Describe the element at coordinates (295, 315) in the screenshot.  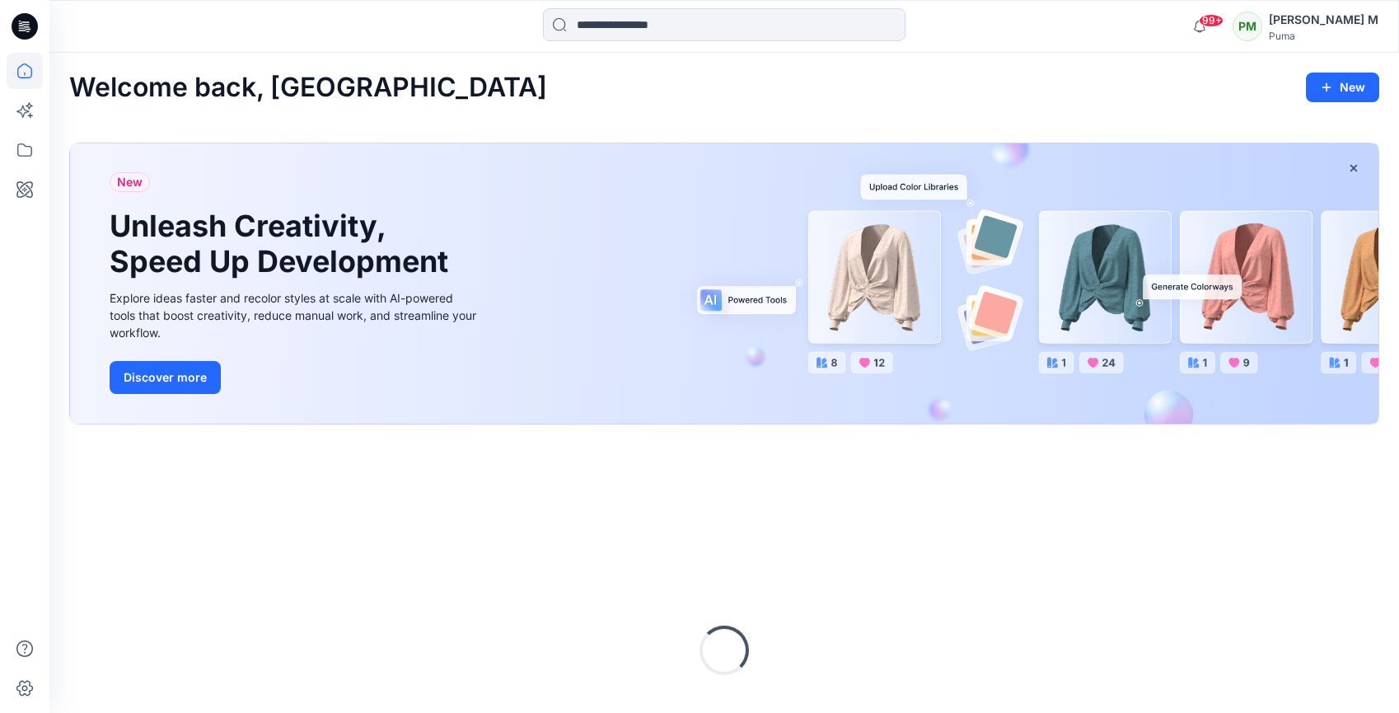
I see `div: Explore ideas faster and recolor styles at scale with AI-powered tools that boost creativity, red...` at that location.